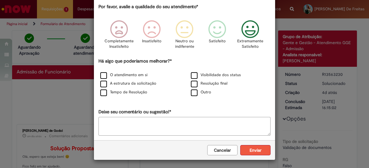 The height and width of the screenshot is (168, 369). Describe the element at coordinates (152, 41) in the screenshot. I see `p: Insatisfeito` at that location.